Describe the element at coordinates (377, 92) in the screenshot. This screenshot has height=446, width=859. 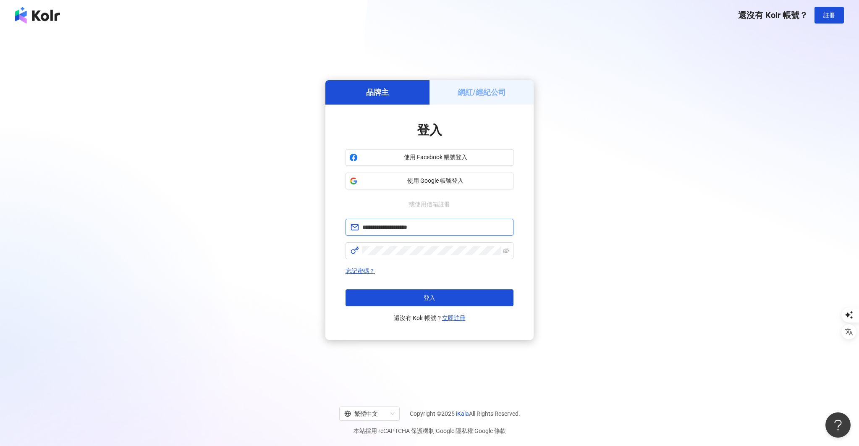
I see `h5: 品牌主` at that location.